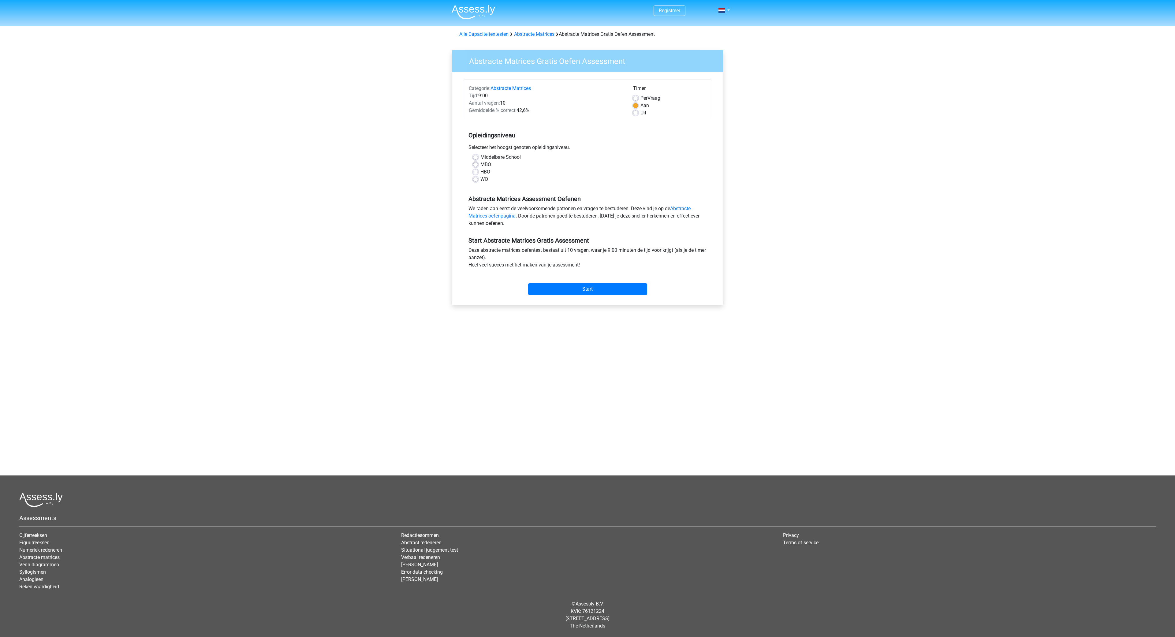 The width and height of the screenshot is (1175, 637). What do you see at coordinates (644, 98) in the screenshot?
I see `span: Per` at bounding box center [644, 98].